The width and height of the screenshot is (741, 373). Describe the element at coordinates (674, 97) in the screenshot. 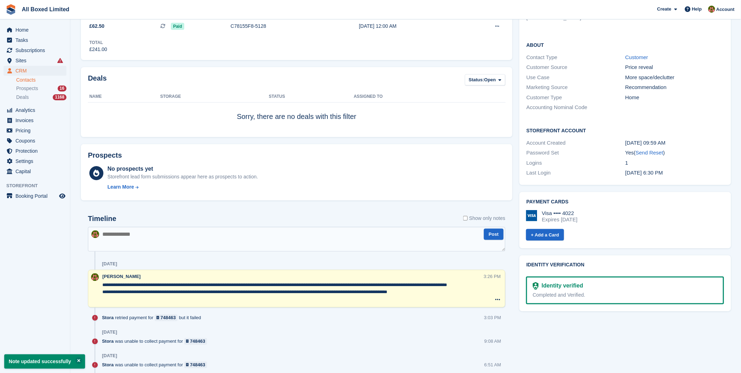

I see `div: Home` at that location.